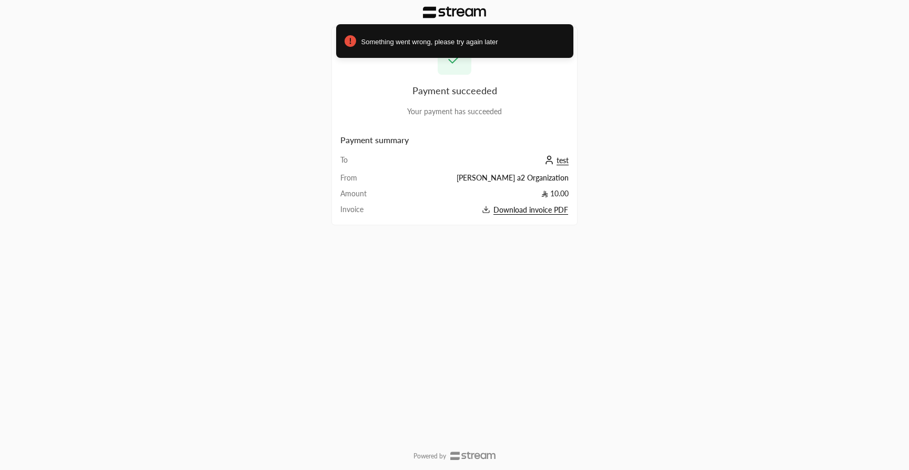 Image resolution: width=909 pixels, height=470 pixels. What do you see at coordinates (555, 160) in the screenshot?
I see `a: test` at bounding box center [555, 160].